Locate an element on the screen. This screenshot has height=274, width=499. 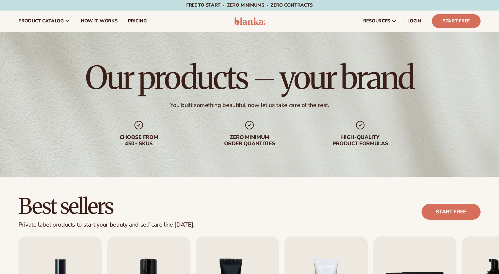
div: Zero minimum order quantities is located at coordinates (250, 141).